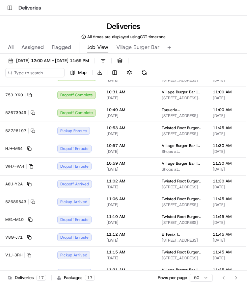 The height and width of the screenshot is (285, 247). Describe the element at coordinates (20, 113) in the screenshot. I see `button: 52673949` at that location.